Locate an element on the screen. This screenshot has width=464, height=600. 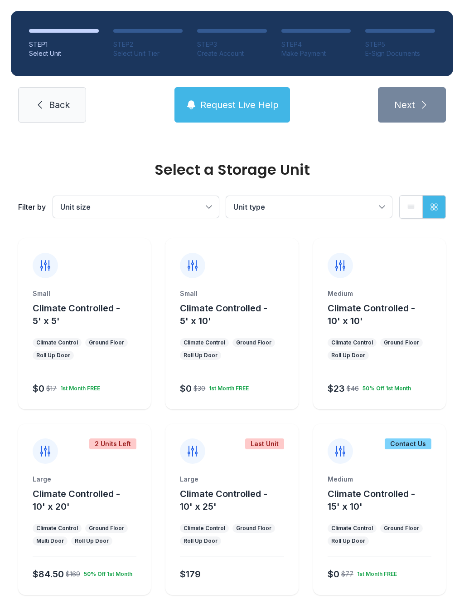
button: Climate Controlled - 10' x 25' is located at coordinates (237, 500).